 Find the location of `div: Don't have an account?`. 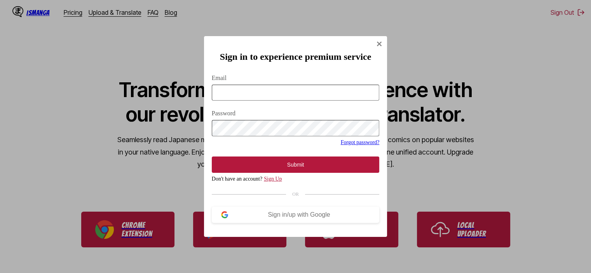

div: Don't have an account? is located at coordinates (296, 179).